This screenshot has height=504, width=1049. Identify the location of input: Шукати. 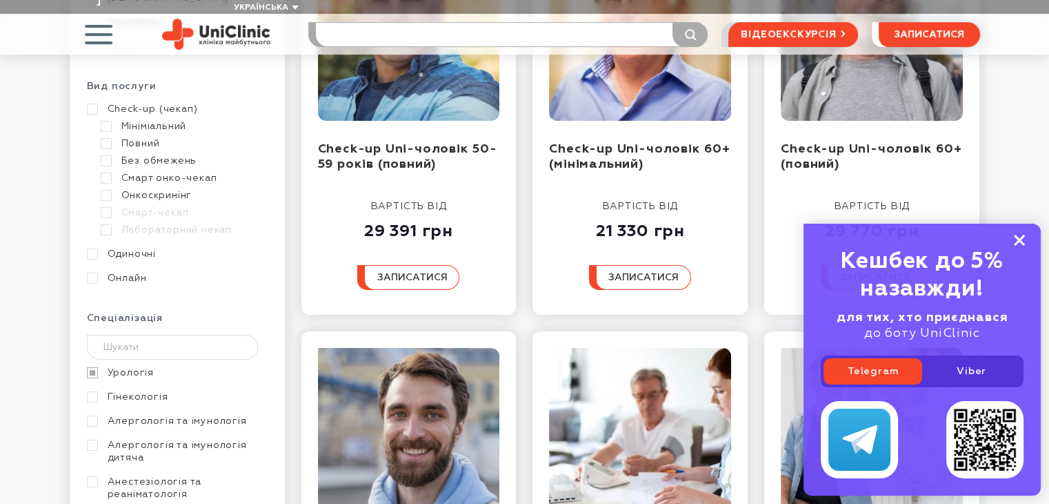
(172, 347).